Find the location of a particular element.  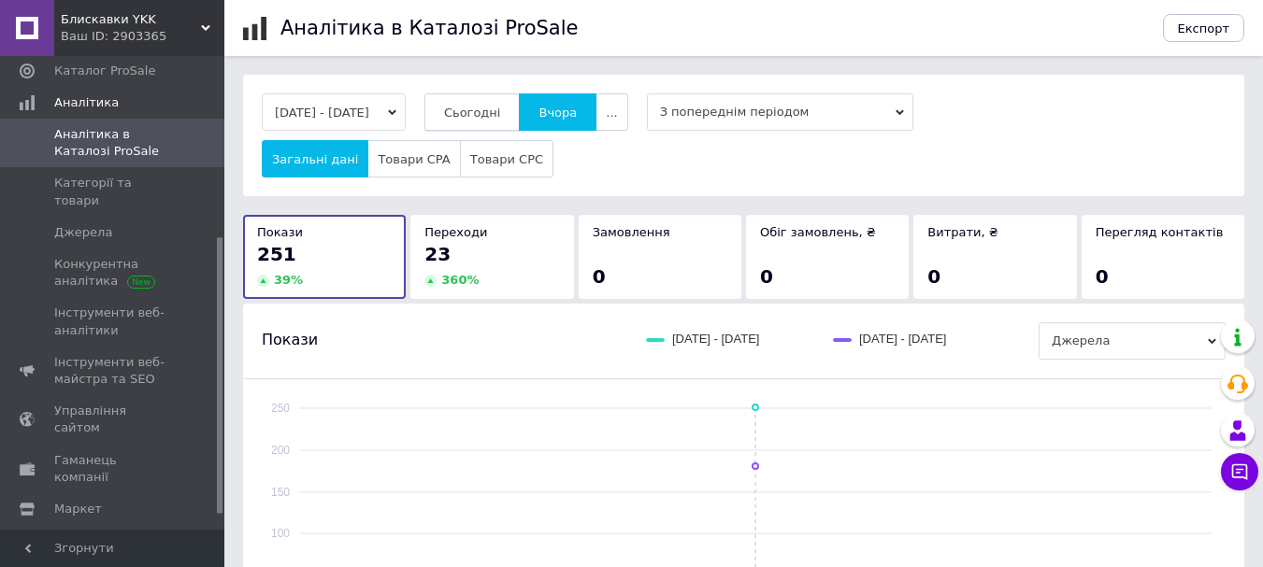

span: 251 is located at coordinates (277, 254).